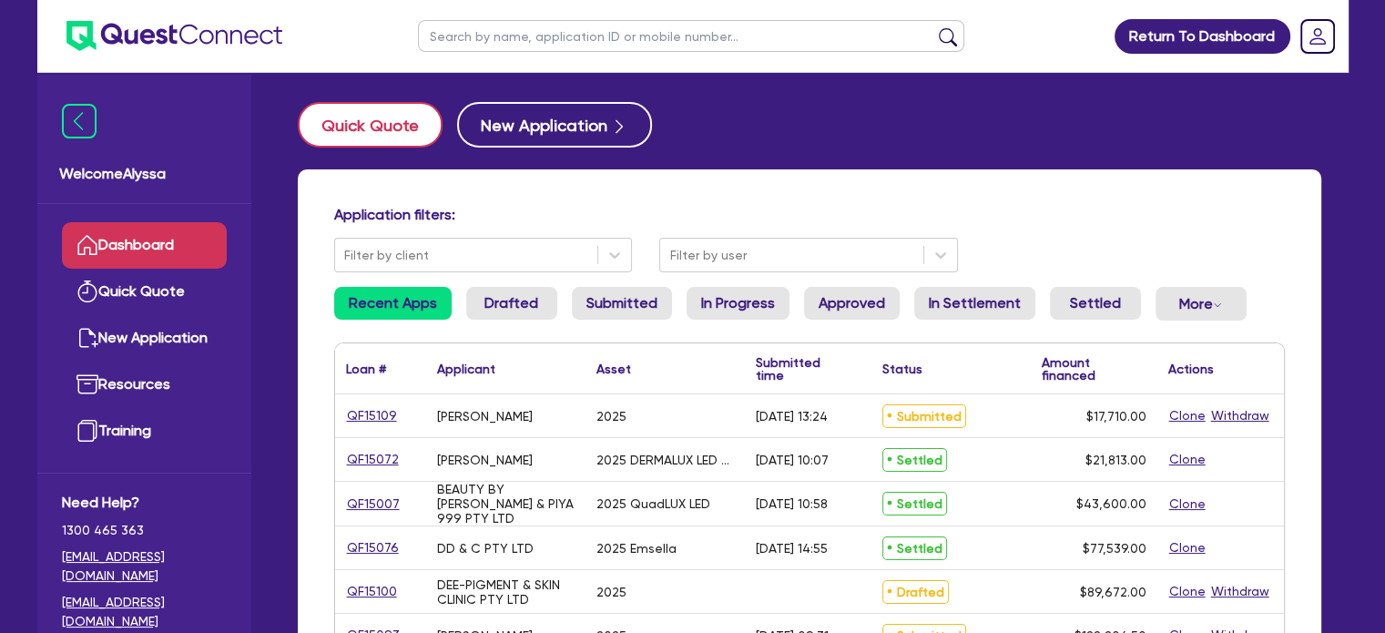  Describe the element at coordinates (1116, 416) in the screenshot. I see `span: $17,710.00` at that location.